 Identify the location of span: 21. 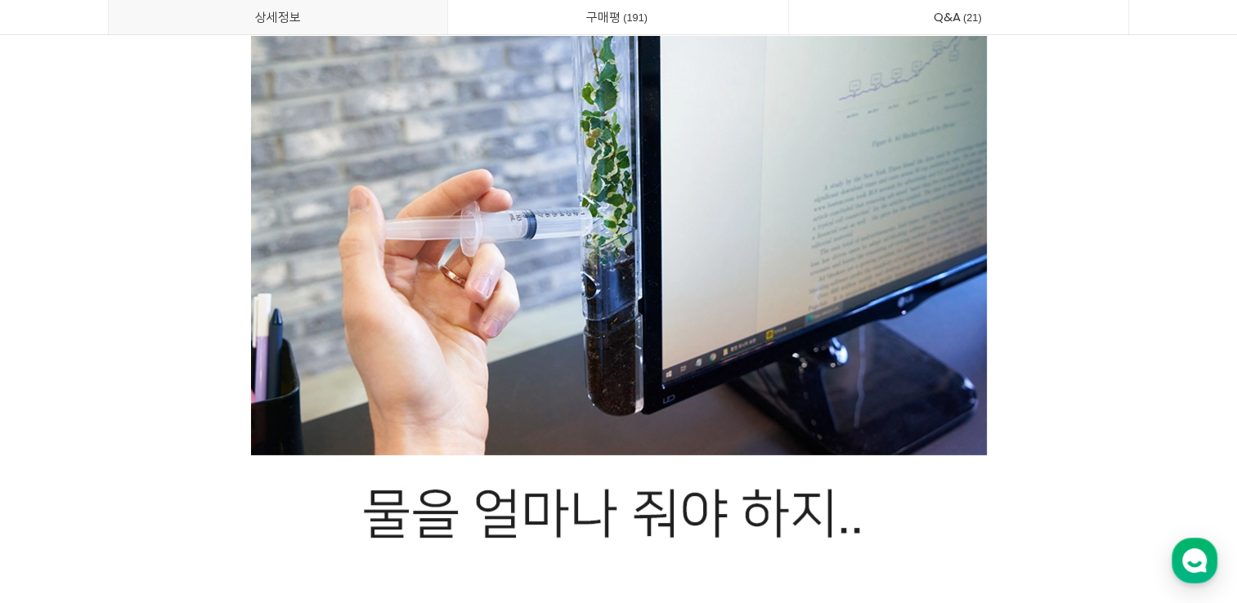
(972, 17).